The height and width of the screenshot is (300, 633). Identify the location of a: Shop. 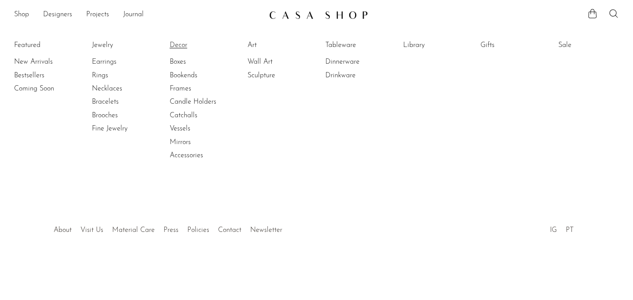
(22, 15).